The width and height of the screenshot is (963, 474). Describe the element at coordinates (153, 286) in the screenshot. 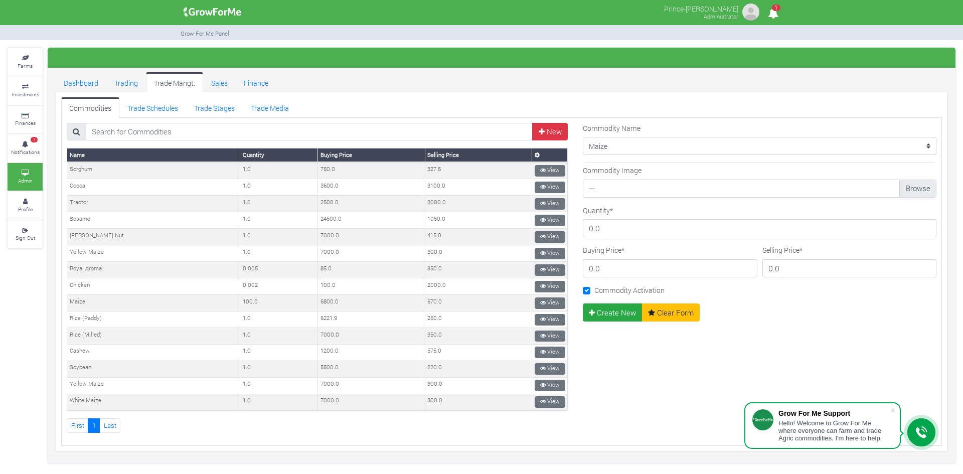

I see `td: Chicken` at that location.